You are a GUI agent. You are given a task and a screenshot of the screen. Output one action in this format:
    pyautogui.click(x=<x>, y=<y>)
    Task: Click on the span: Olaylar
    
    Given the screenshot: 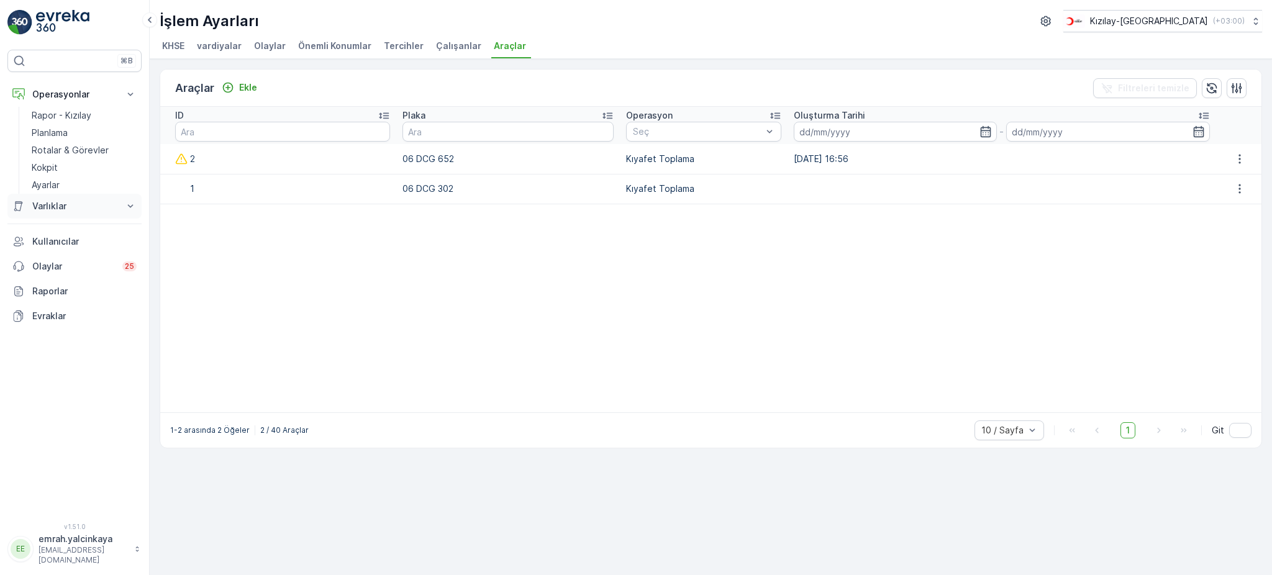 What is the action you would take?
    pyautogui.click(x=270, y=46)
    